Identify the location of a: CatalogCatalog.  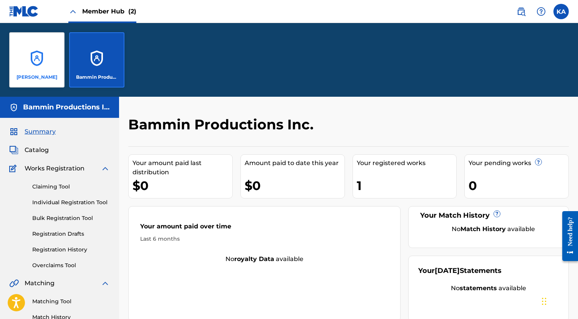
(29, 150).